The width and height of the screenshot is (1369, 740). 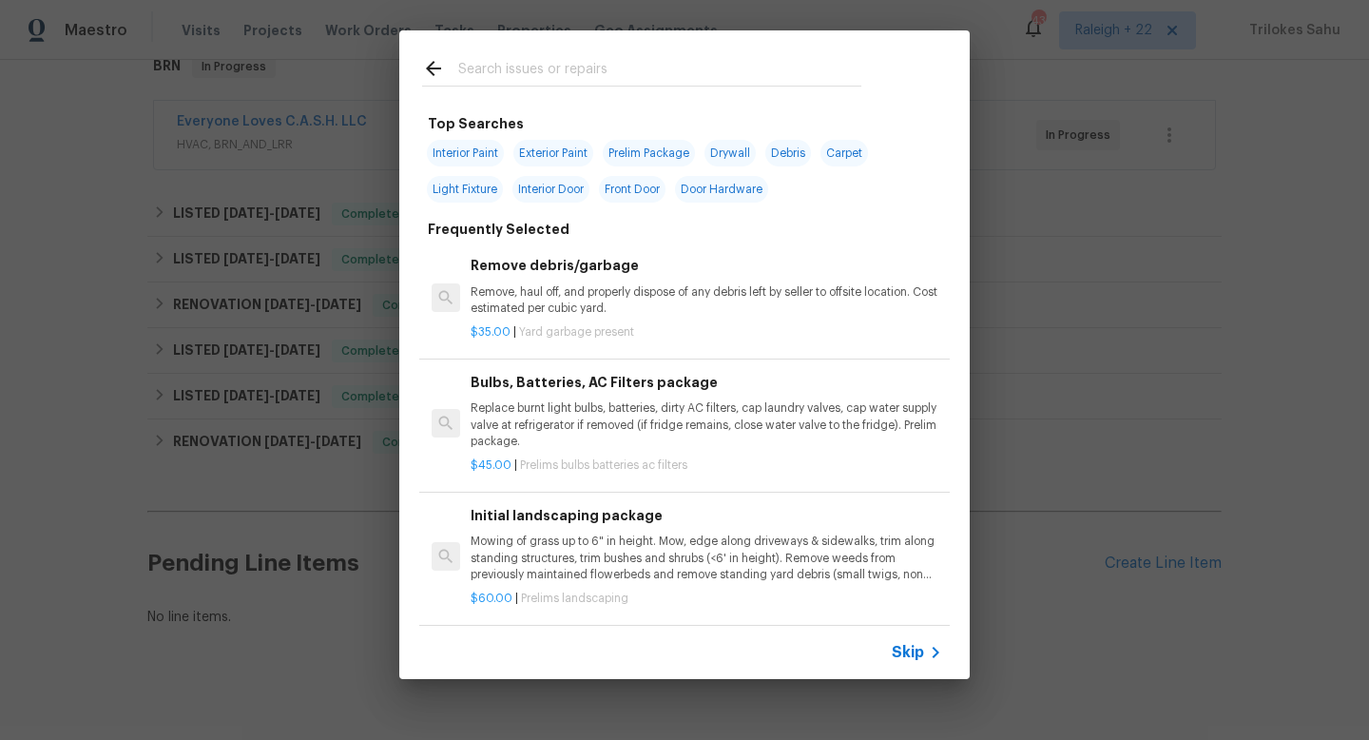 I want to click on h6: Bulbs, Batteries, AC Filters package, so click(x=706, y=382).